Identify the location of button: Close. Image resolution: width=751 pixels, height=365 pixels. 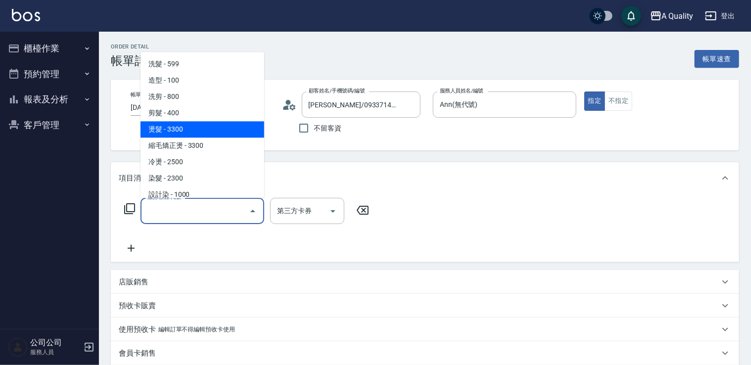
(253, 211).